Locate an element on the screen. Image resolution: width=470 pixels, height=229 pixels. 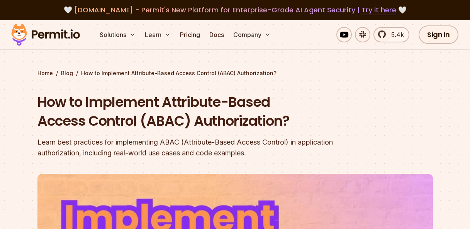
button: Company is located at coordinates (252, 35).